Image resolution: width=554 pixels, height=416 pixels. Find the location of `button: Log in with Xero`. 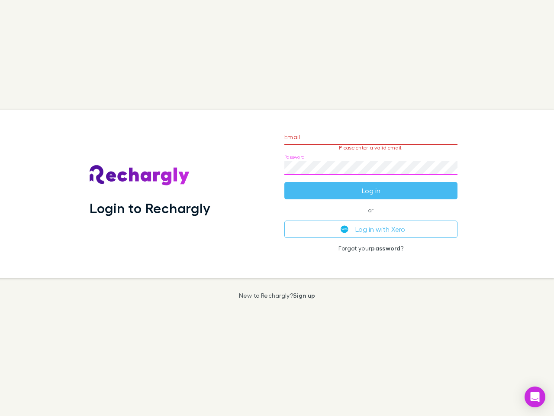

button: Log in with Xero is located at coordinates (371, 229).